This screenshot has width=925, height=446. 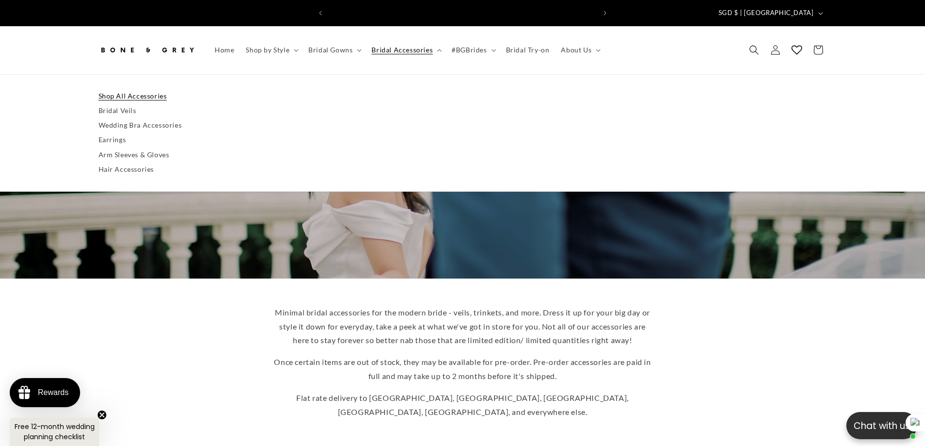 What do you see at coordinates (147, 50) in the screenshot?
I see `a: Bone and Grey Bridal` at bounding box center [147, 50].